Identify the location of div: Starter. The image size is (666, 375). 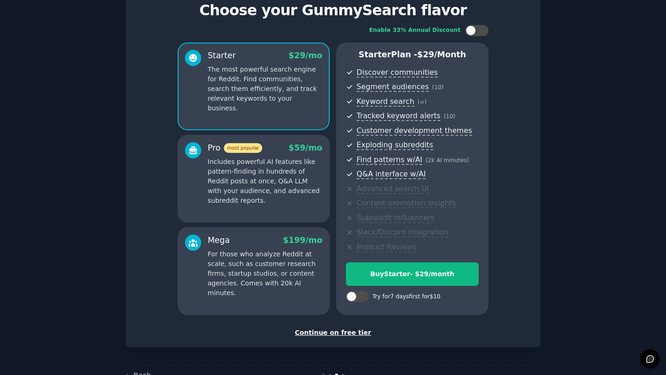
(221, 55).